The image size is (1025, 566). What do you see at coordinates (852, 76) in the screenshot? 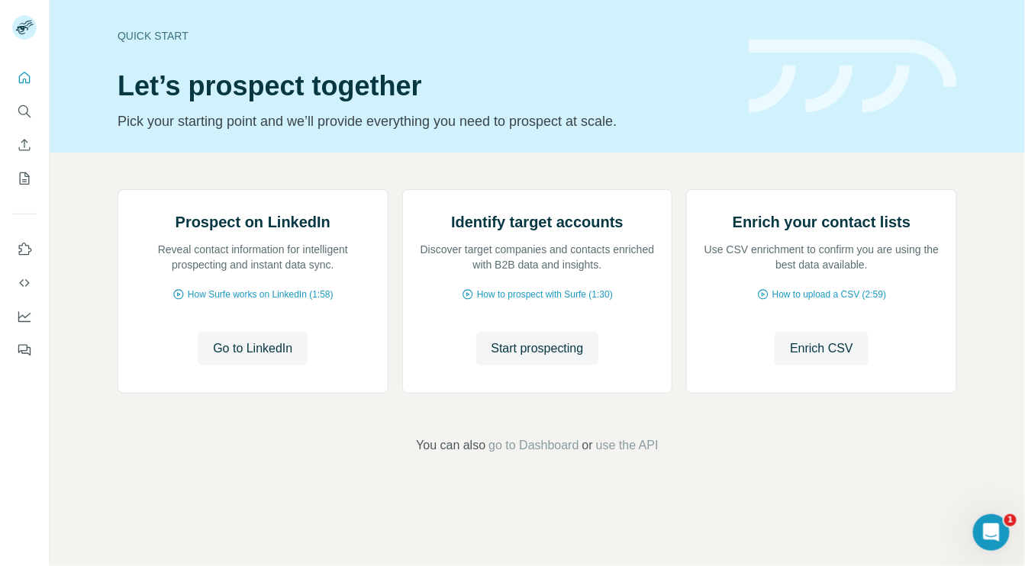
I see `img: banner` at bounding box center [852, 76].